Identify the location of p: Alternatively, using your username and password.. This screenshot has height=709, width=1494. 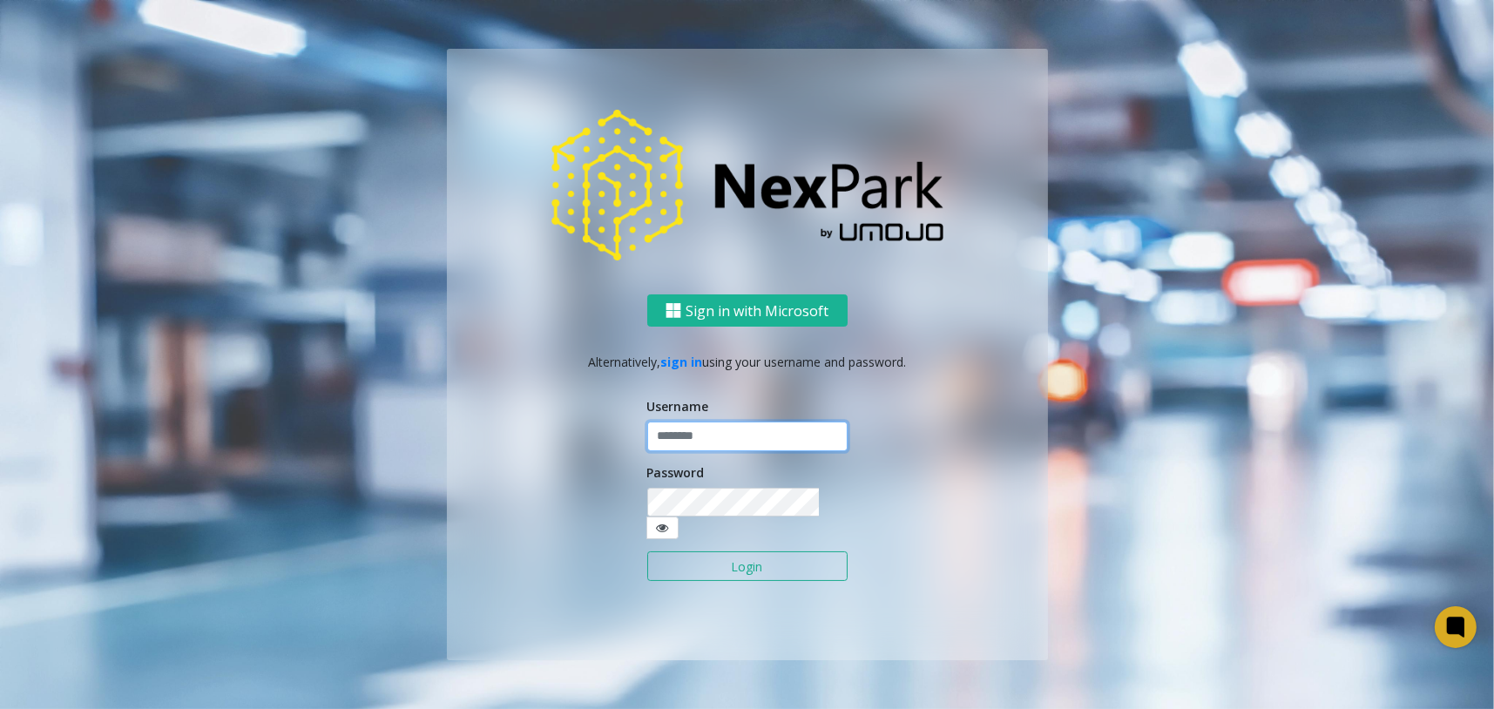
(748, 362).